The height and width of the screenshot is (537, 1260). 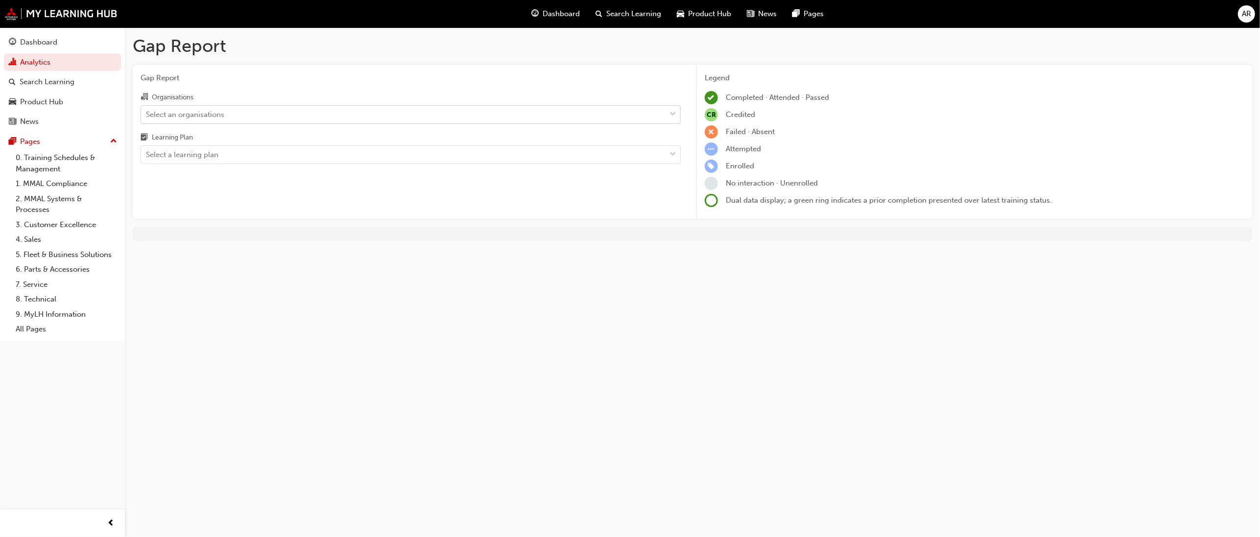 I want to click on a: search-iconSearch Learning, so click(x=629, y=14).